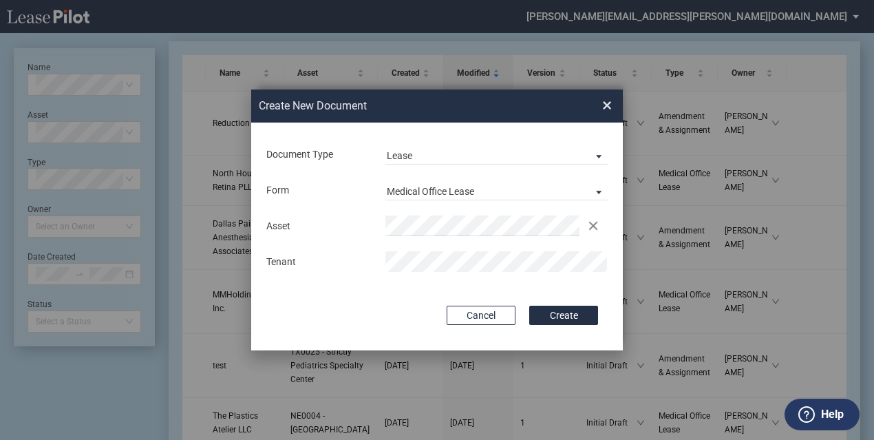  What do you see at coordinates (481, 315) in the screenshot?
I see `button: Cancel` at bounding box center [481, 315].